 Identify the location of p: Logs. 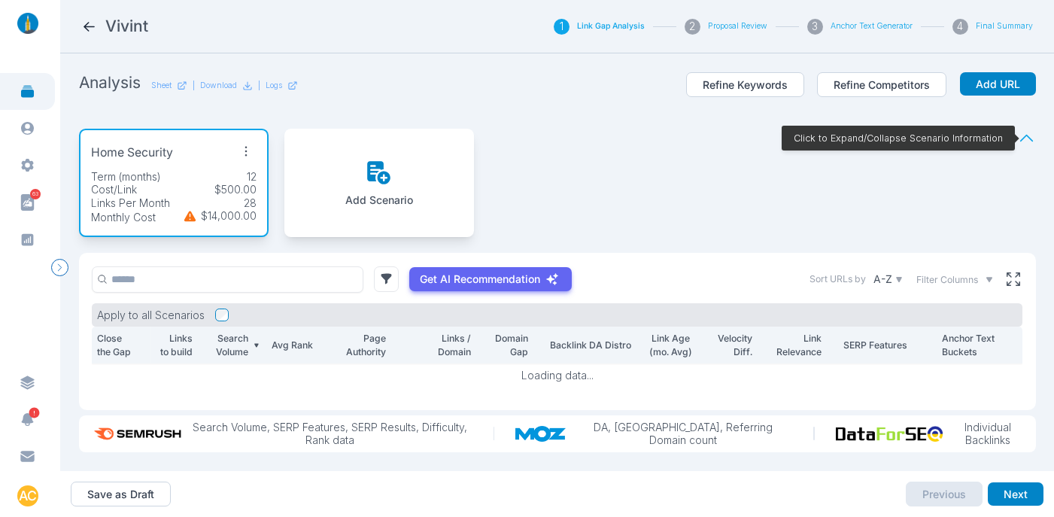
(274, 86).